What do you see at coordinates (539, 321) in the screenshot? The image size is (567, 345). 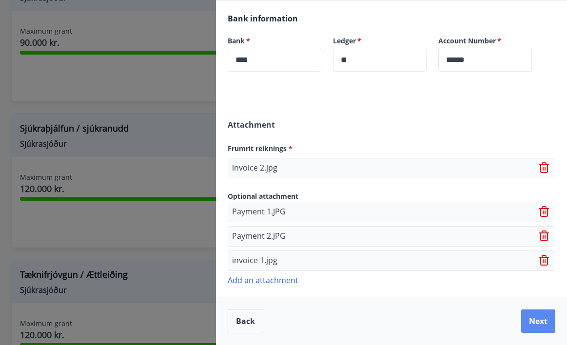 I see `button: Next` at bounding box center [539, 321].